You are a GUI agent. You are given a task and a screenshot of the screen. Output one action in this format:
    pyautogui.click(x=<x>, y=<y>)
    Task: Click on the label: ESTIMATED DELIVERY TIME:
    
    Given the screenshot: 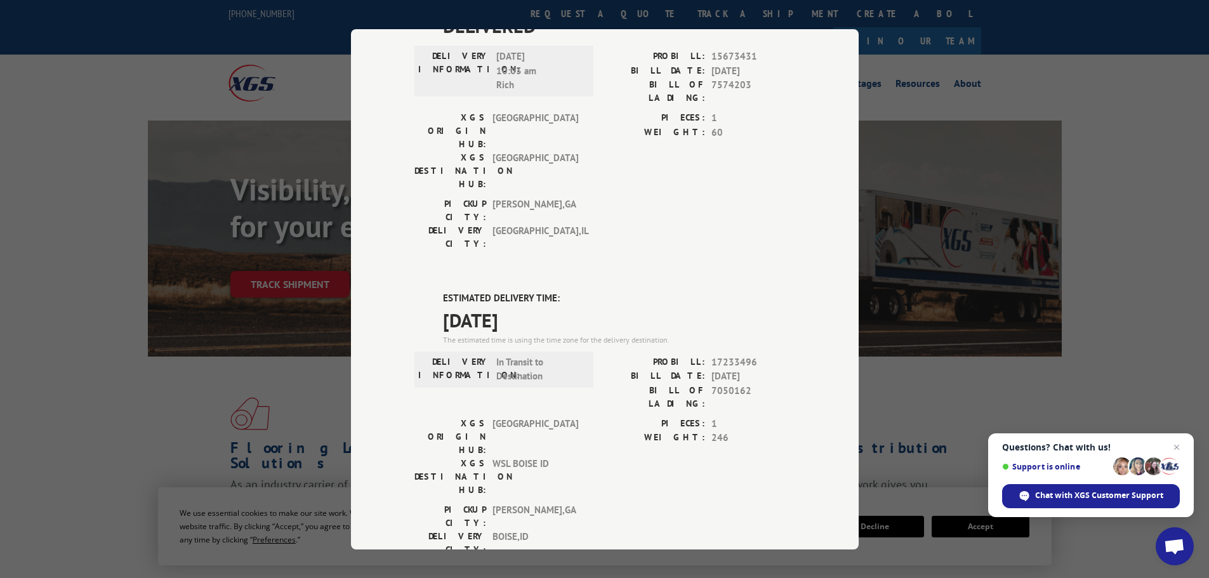 What is the action you would take?
    pyautogui.click(x=619, y=298)
    